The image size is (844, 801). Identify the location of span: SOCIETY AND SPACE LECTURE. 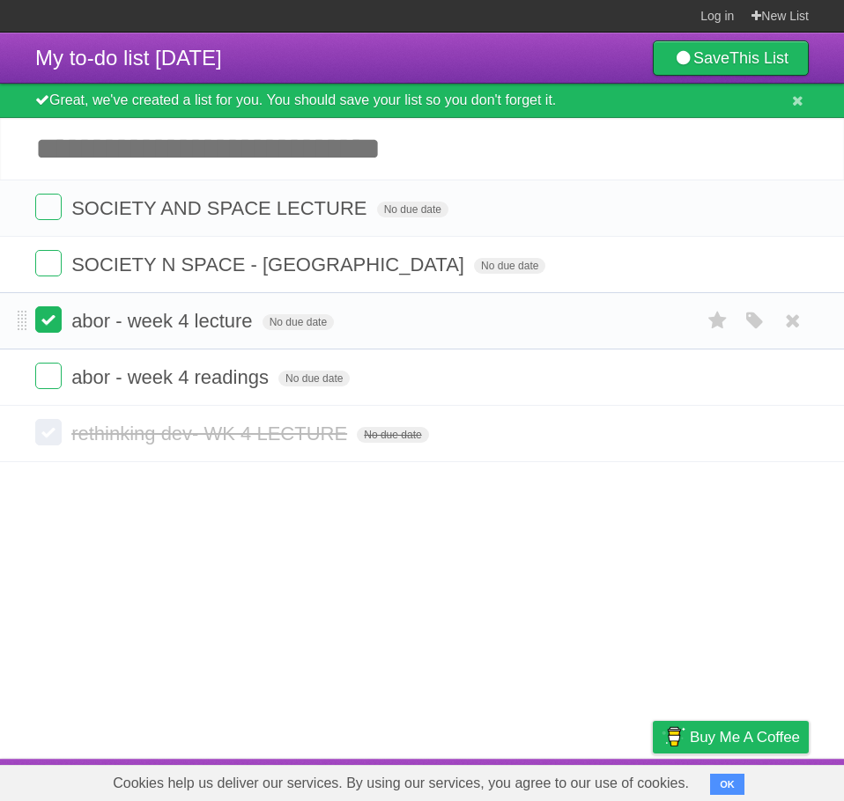
(221, 208).